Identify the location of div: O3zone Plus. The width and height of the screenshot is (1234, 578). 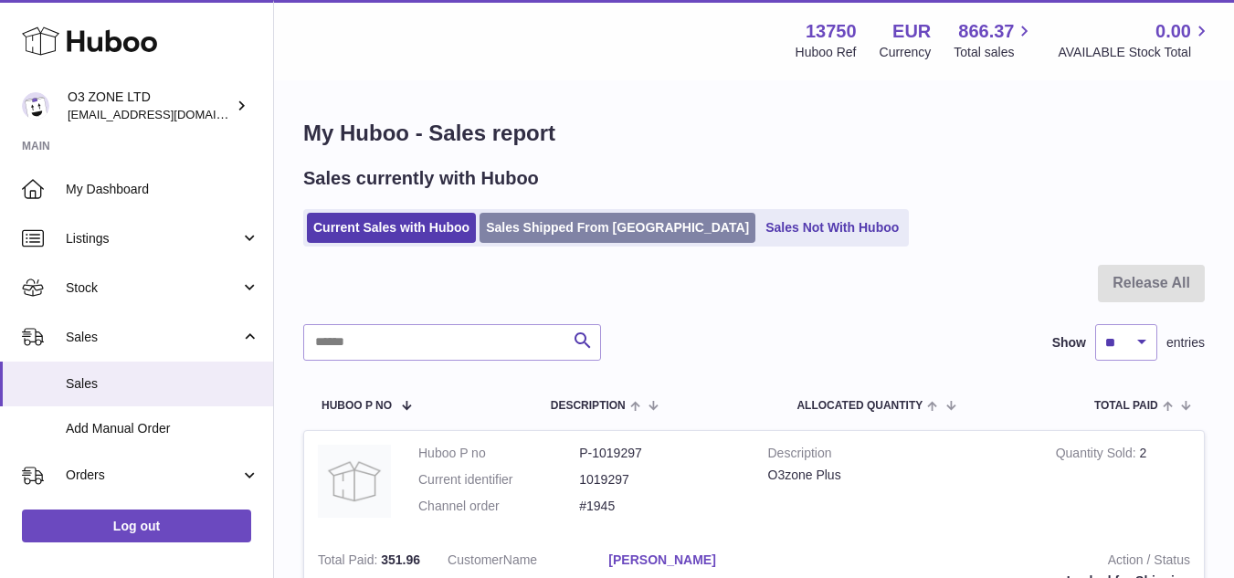
(898, 475).